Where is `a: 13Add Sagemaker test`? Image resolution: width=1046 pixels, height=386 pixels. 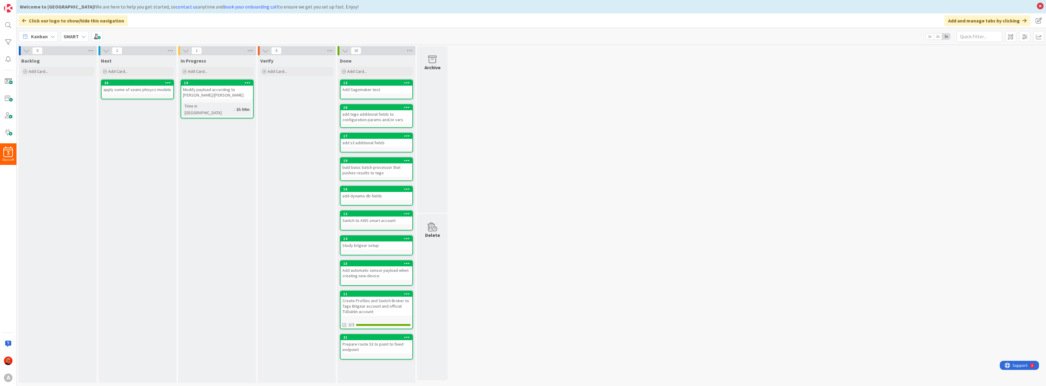
a: 13Add Sagemaker test is located at coordinates (376, 89).